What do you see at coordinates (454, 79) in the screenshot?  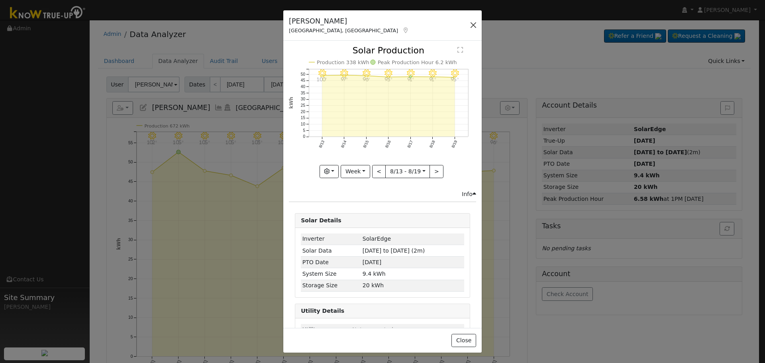 I see `p: 95°` at bounding box center [454, 79].